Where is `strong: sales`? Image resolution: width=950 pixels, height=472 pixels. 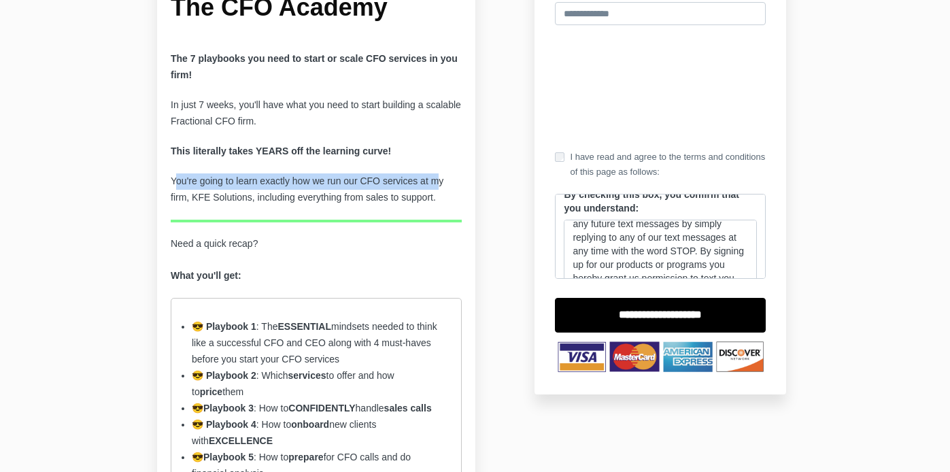
strong: sales is located at coordinates (396, 408).